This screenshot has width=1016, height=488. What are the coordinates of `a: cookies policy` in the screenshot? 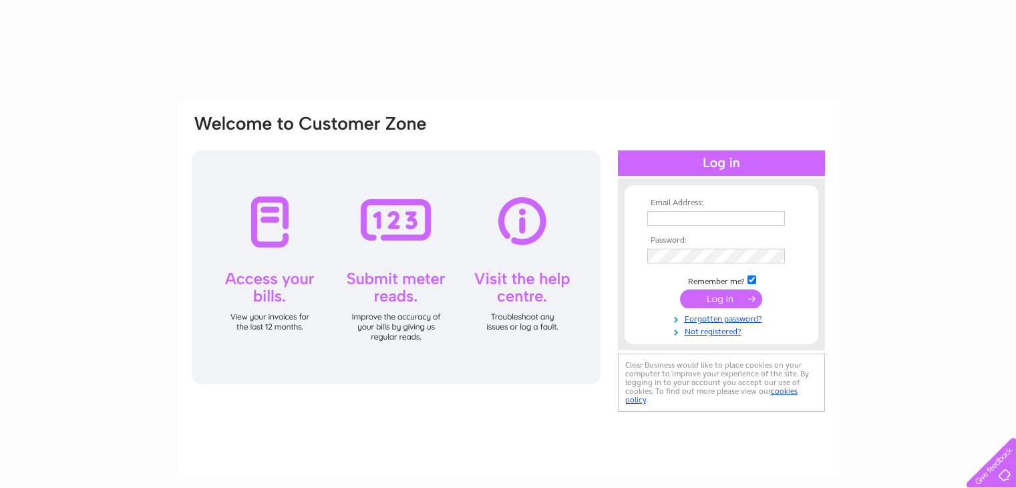 It's located at (711, 395).